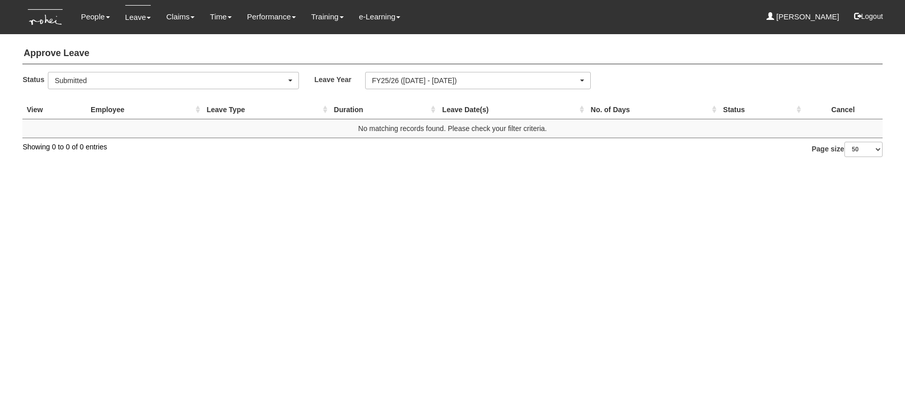 This screenshot has width=905, height=414. I want to click on a: Claims, so click(180, 17).